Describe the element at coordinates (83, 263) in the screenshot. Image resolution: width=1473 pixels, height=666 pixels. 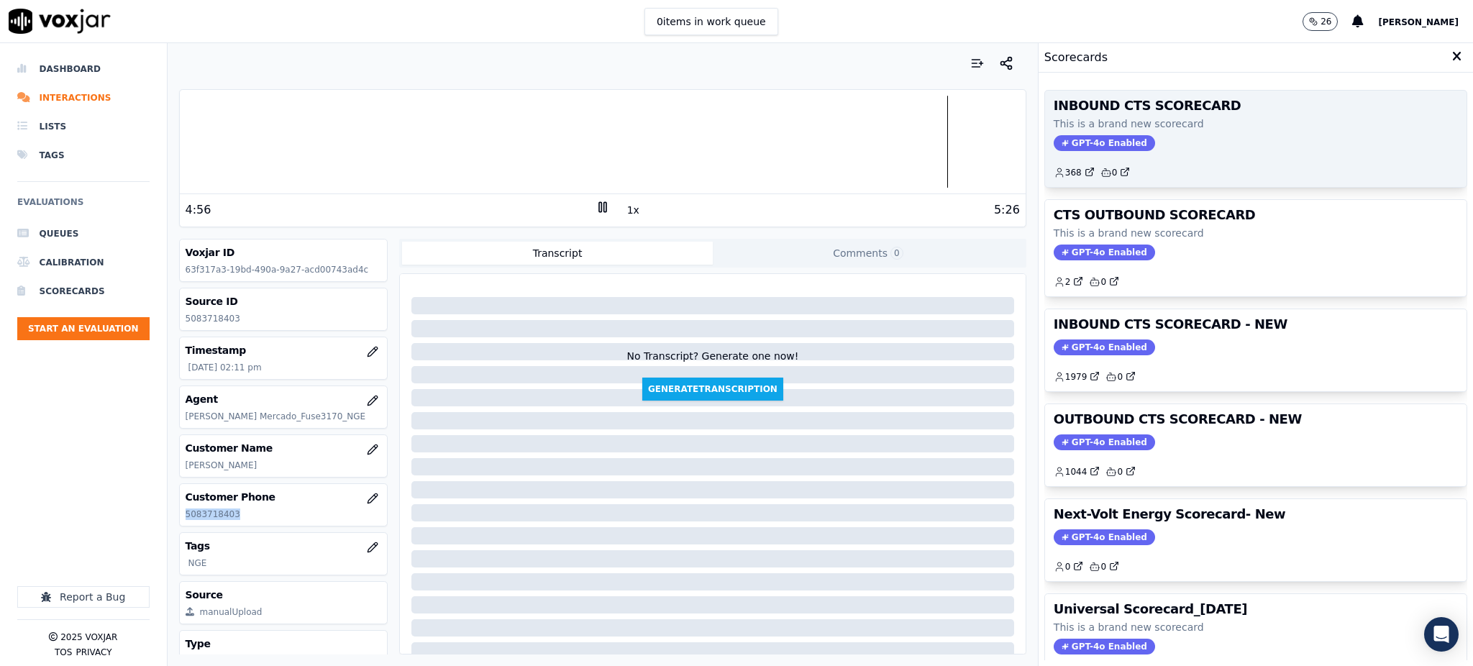
I see `li: Calibration` at that location.